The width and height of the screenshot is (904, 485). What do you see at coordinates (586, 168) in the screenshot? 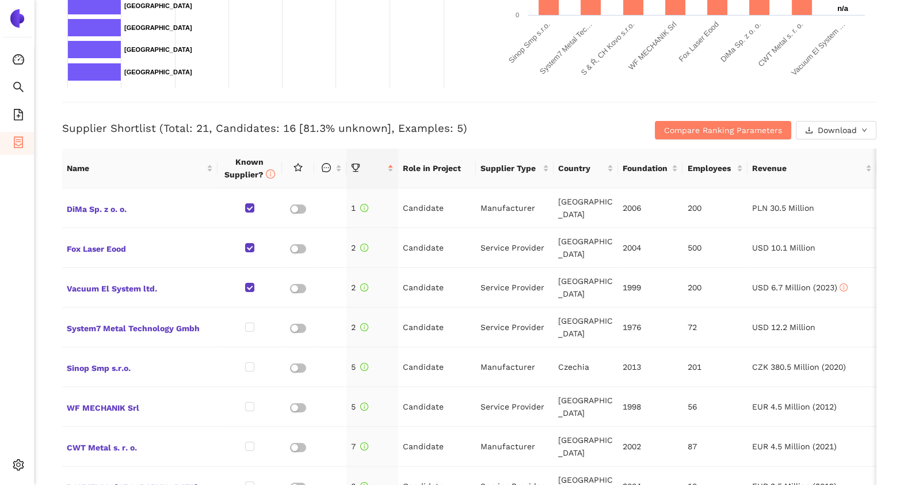
I see `th: this column's title is Country,this column is sortable` at bounding box center [586, 168].